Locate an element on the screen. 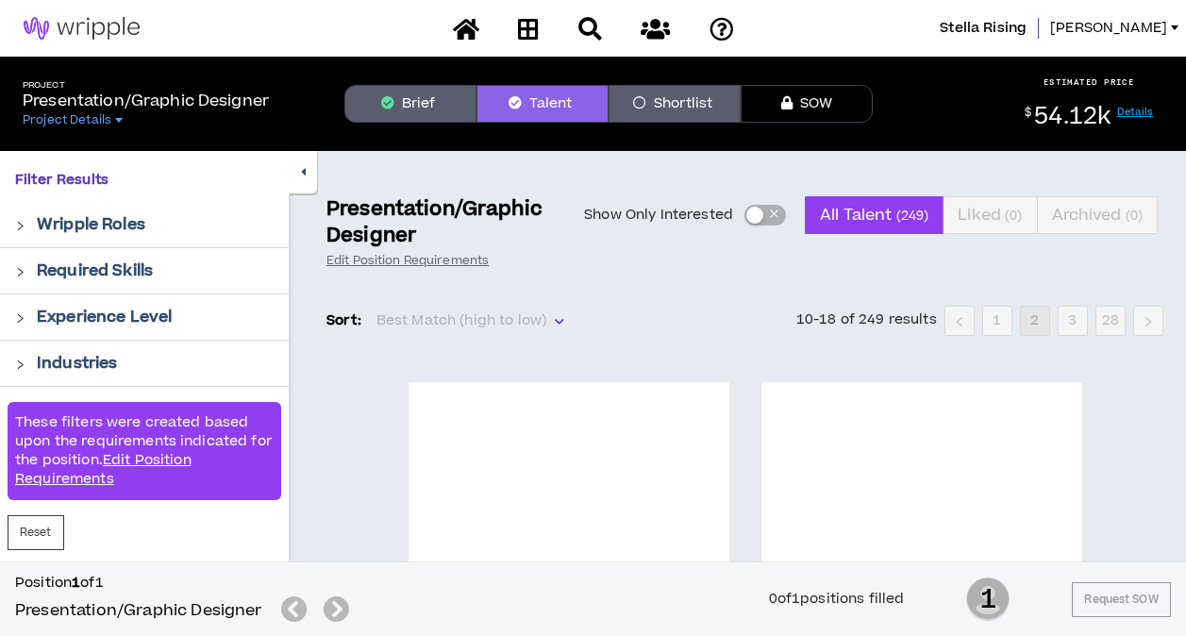 The width and height of the screenshot is (1186, 636). li: Previous Page is located at coordinates (959, 321).